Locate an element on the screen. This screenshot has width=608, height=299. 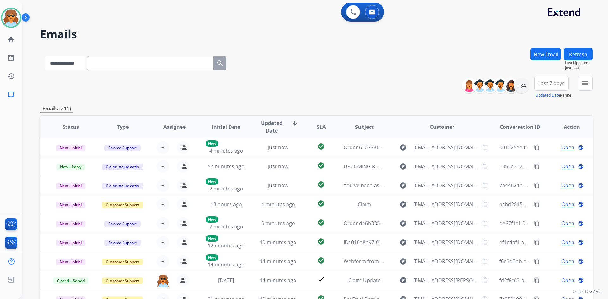
mat-icon: menu is located at coordinates (586, 83).